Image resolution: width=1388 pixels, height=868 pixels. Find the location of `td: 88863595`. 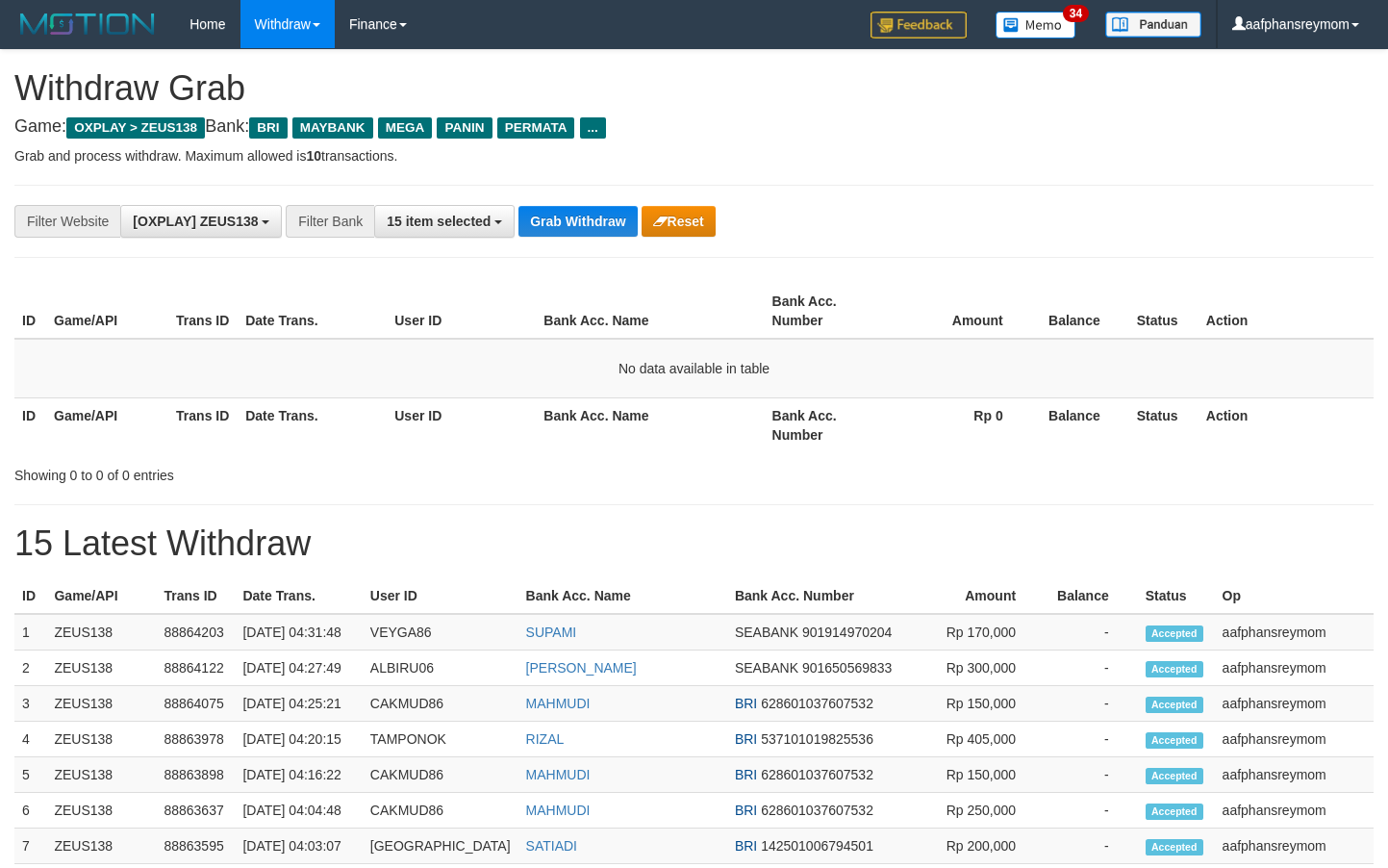

td: 88863595 is located at coordinates (195, 846).